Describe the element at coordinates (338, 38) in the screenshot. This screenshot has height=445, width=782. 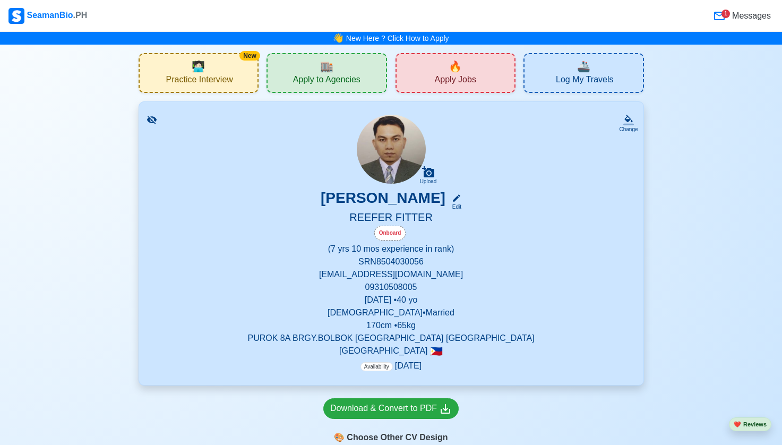
I see `span: bell` at that location.